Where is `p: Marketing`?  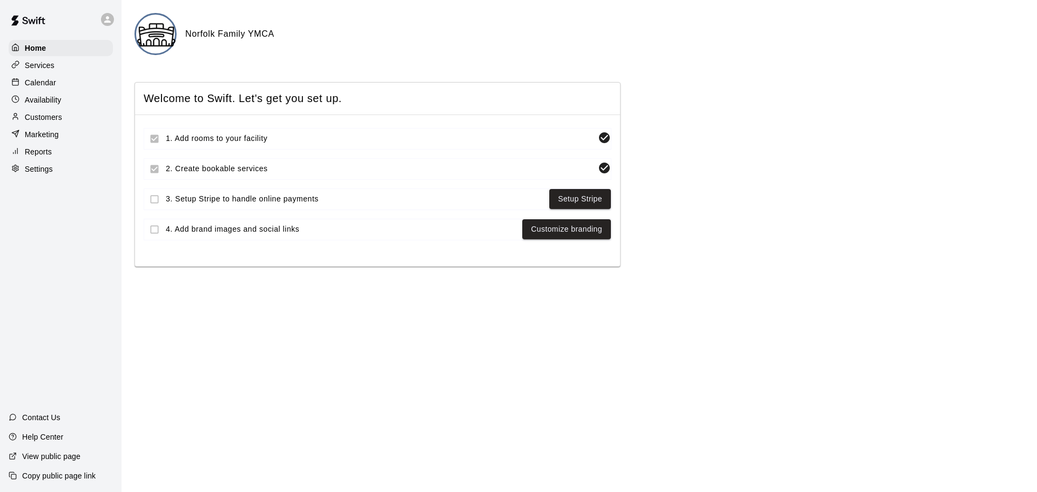
p: Marketing is located at coordinates (42, 135).